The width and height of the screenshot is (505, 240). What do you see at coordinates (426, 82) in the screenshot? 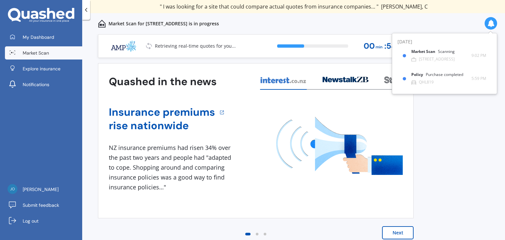
I see `div: QHL819` at bounding box center [426, 82].